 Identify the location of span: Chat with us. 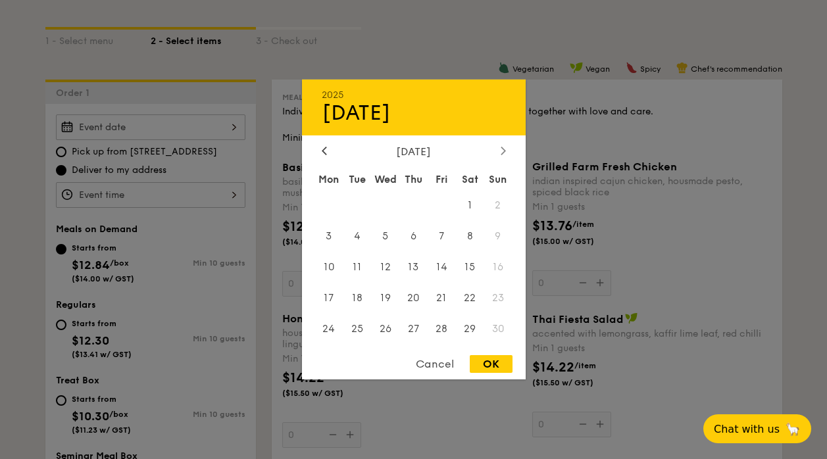
(747, 429).